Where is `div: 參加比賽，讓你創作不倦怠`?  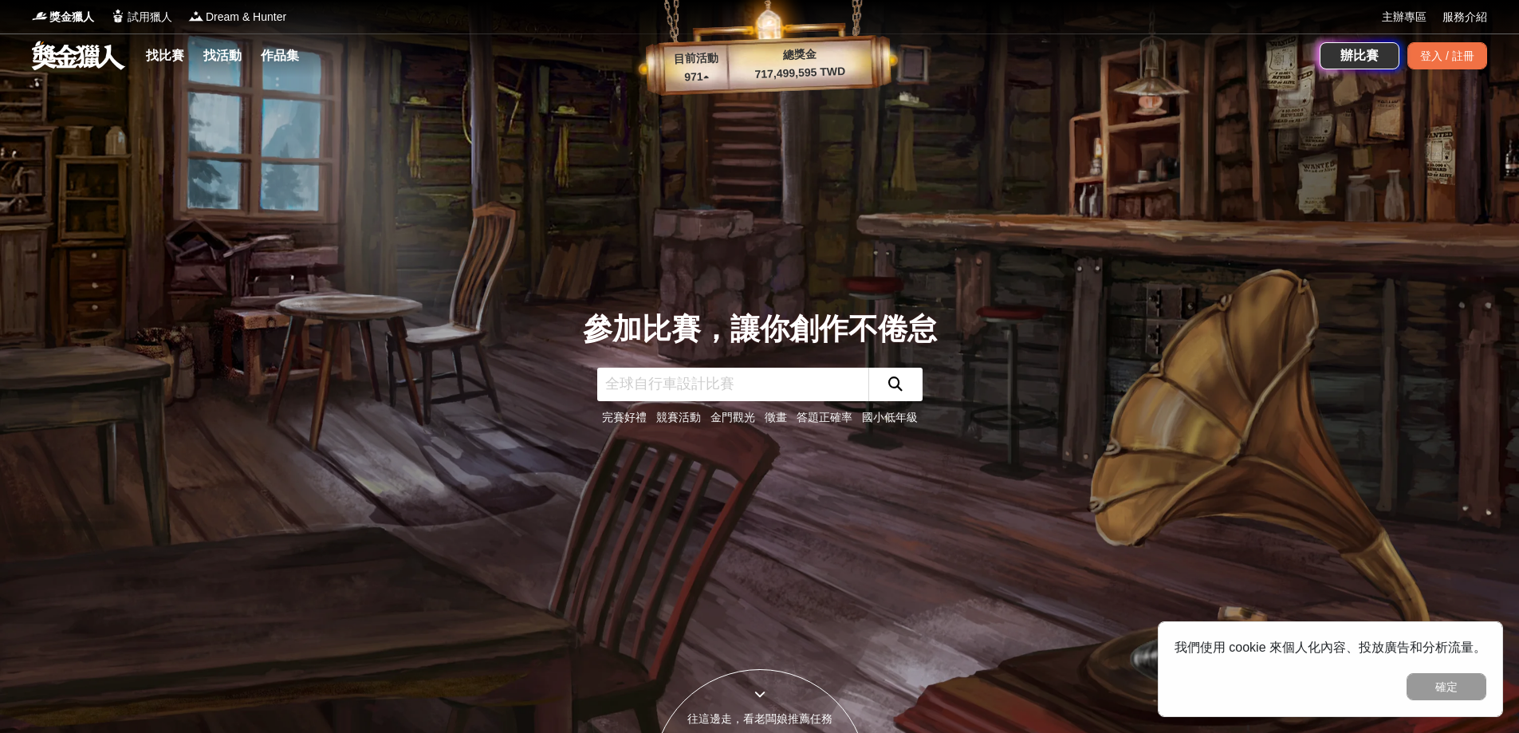
div: 參加比賽，讓你創作不倦怠 is located at coordinates (760, 329).